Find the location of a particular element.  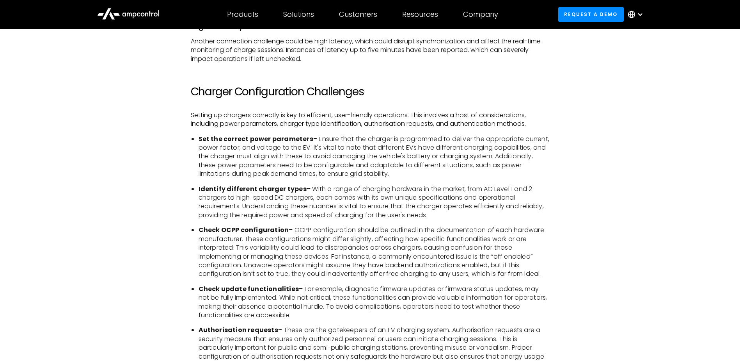

li: – Ensure that the charger is programmed to deliver the appropriate current, power factor, and vol... is located at coordinates (374, 157).